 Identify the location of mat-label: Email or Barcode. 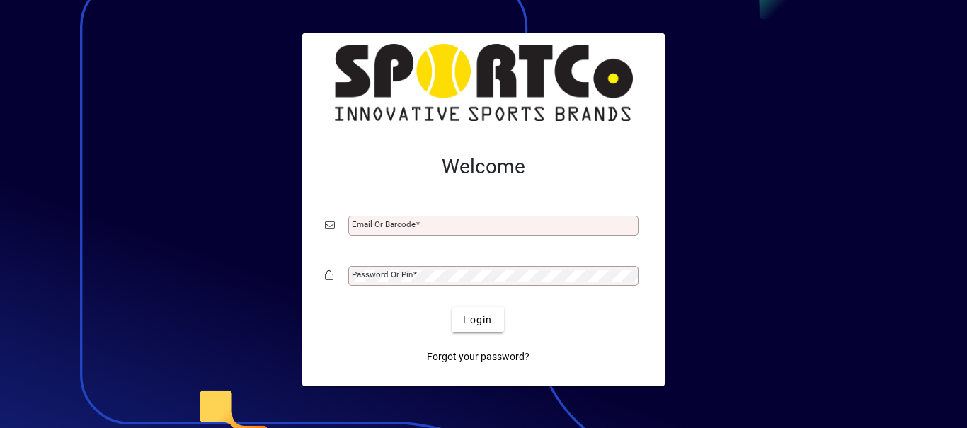
(384, 224).